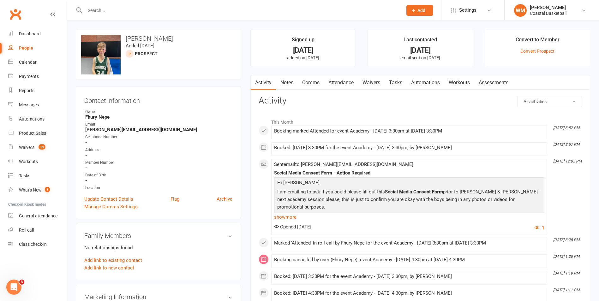  What do you see at coordinates (539, 228) in the screenshot?
I see `button: 1` at bounding box center [539, 228].